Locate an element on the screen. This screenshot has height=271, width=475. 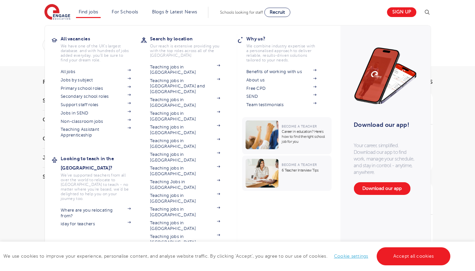
a: Sign up is located at coordinates (401, 12).